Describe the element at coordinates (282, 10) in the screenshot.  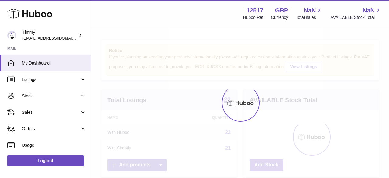
I see `strong: GBP` at that location.